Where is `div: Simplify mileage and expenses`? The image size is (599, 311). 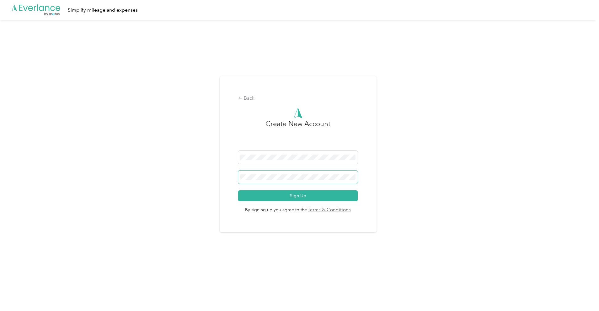 div: Simplify mileage and expenses is located at coordinates (103, 10).